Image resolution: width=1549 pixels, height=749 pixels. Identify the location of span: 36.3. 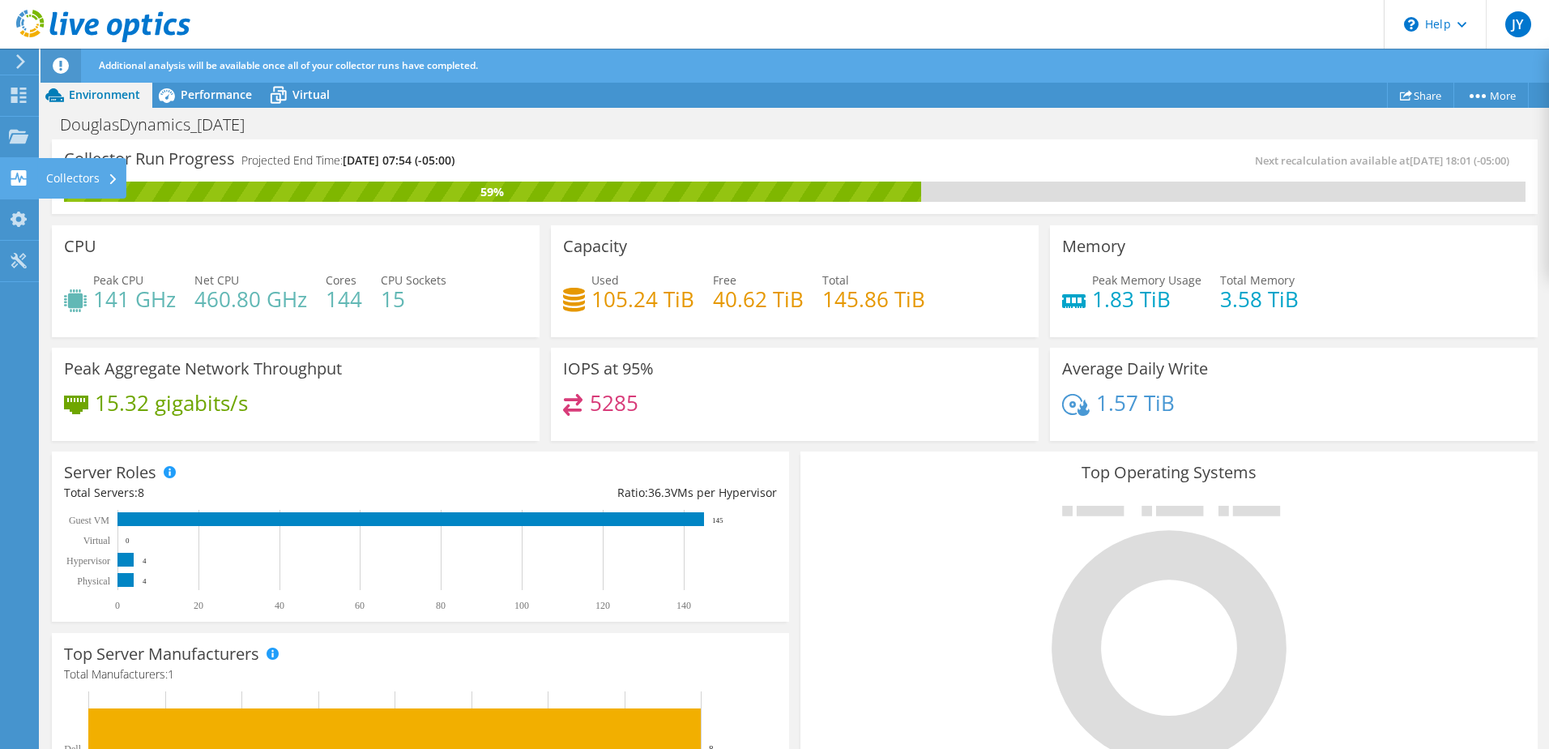
(660, 492).